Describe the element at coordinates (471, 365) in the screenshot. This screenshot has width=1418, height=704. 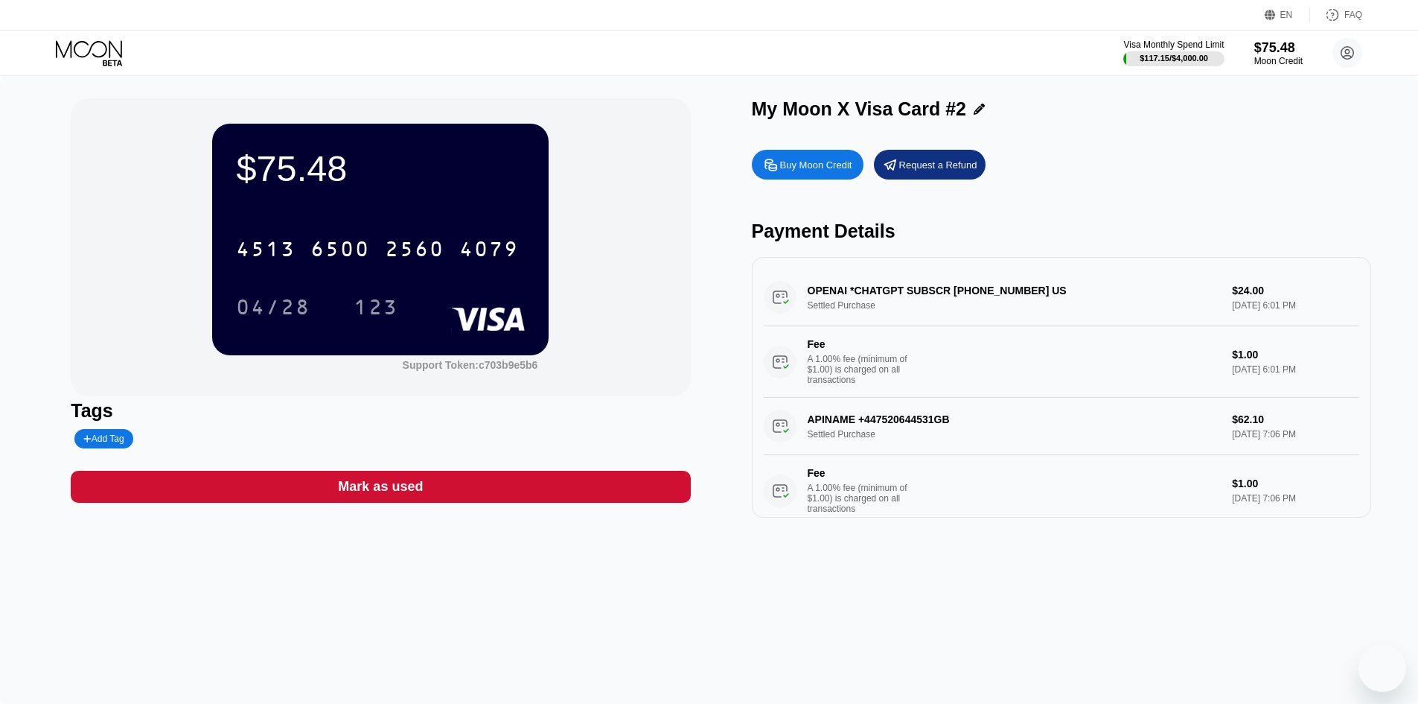
I see `div: Support Token: c703b9e5b6` at that location.